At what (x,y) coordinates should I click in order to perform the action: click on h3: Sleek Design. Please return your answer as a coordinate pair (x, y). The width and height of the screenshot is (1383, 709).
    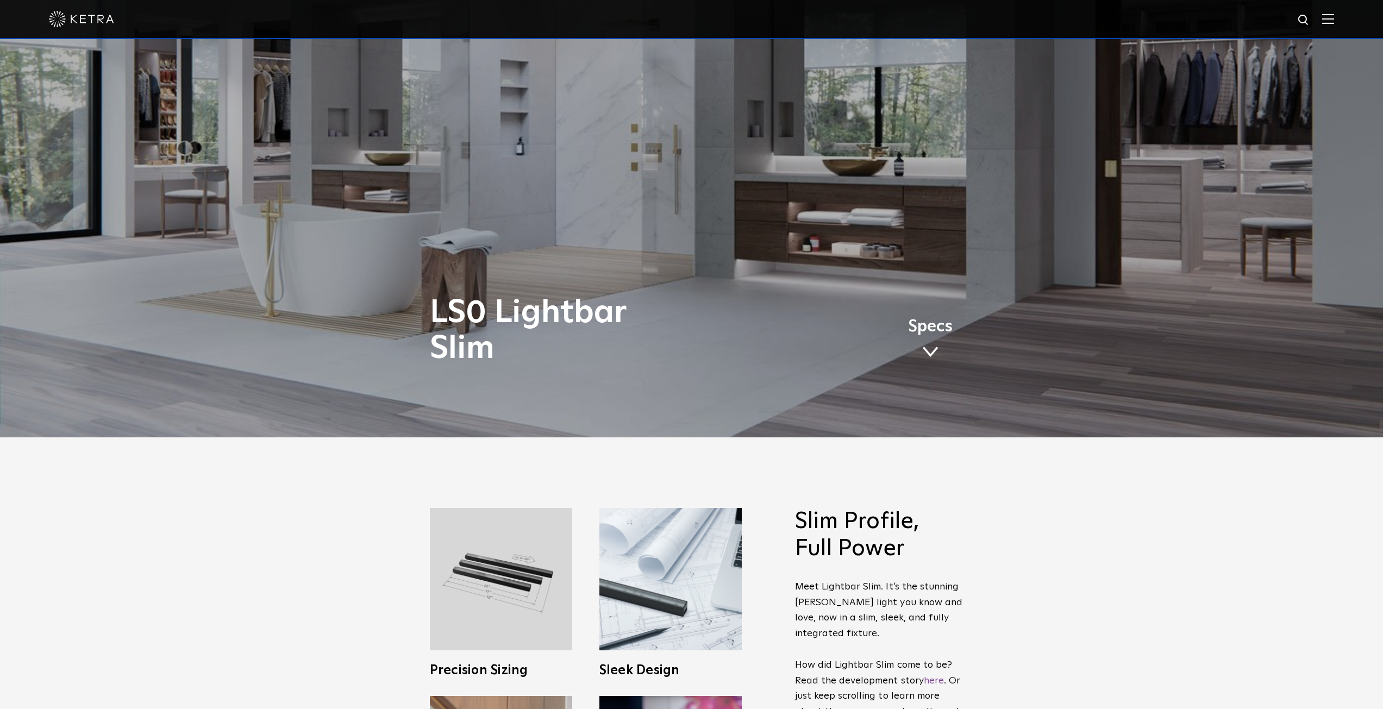
    Looking at the image, I should click on (671, 671).